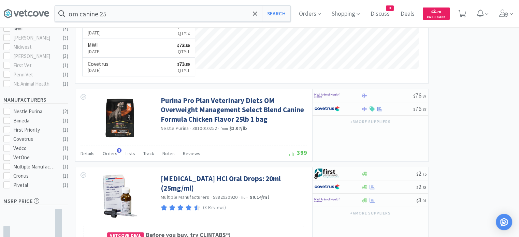 This screenshot has height=237, width=519. Describe the element at coordinates (34, 84) in the screenshot. I see `div: NE Animal Health` at that location.